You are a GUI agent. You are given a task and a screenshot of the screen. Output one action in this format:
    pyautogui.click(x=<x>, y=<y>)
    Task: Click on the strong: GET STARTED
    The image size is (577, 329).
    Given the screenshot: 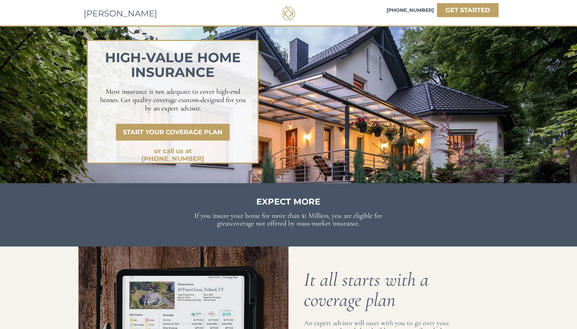 What is the action you would take?
    pyautogui.click(x=468, y=10)
    